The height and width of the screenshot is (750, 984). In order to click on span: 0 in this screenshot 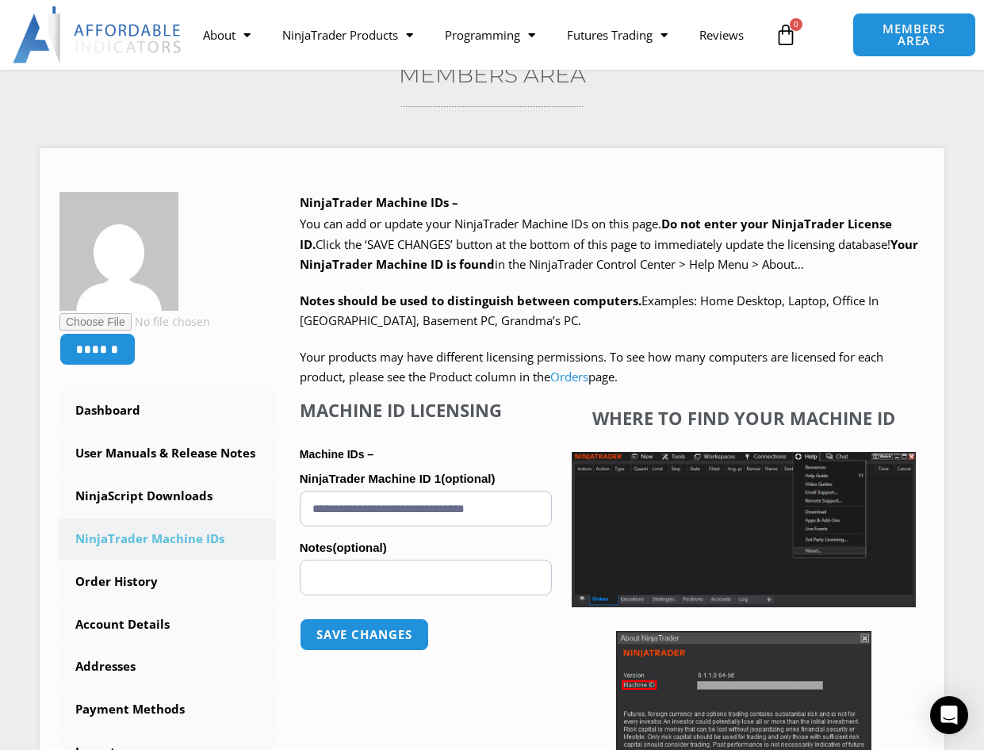, I will do `click(796, 25)`.